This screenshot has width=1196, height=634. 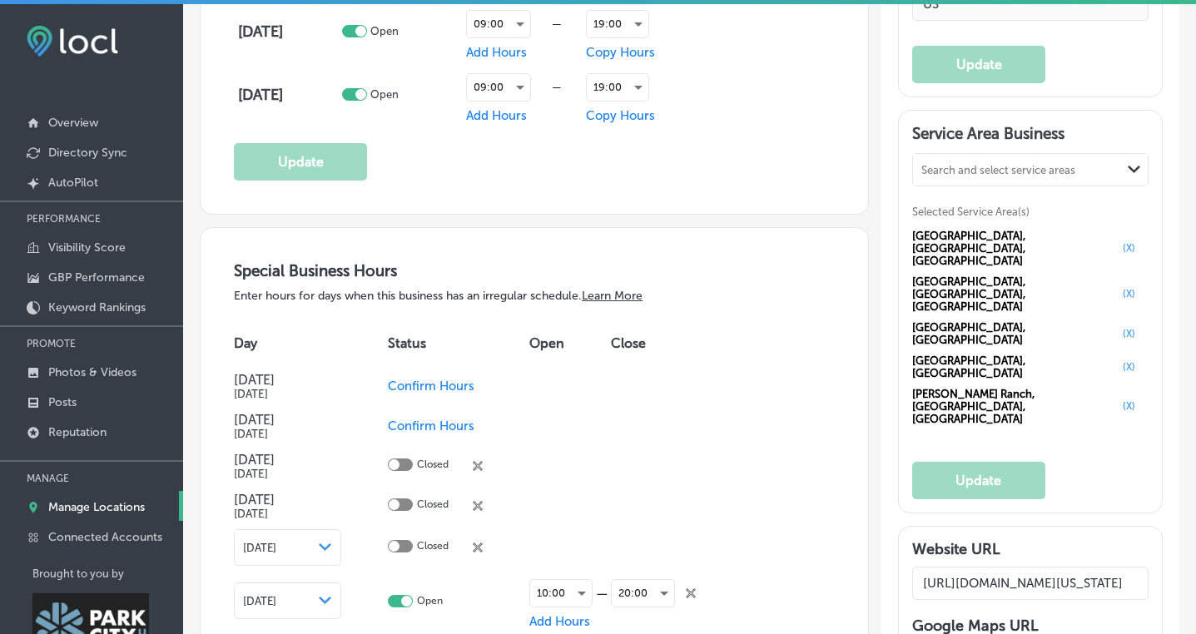 What do you see at coordinates (72, 41) in the screenshot?
I see `img: fda3e92497d09a02dc62c9cd864e3231.png` at bounding box center [72, 41].